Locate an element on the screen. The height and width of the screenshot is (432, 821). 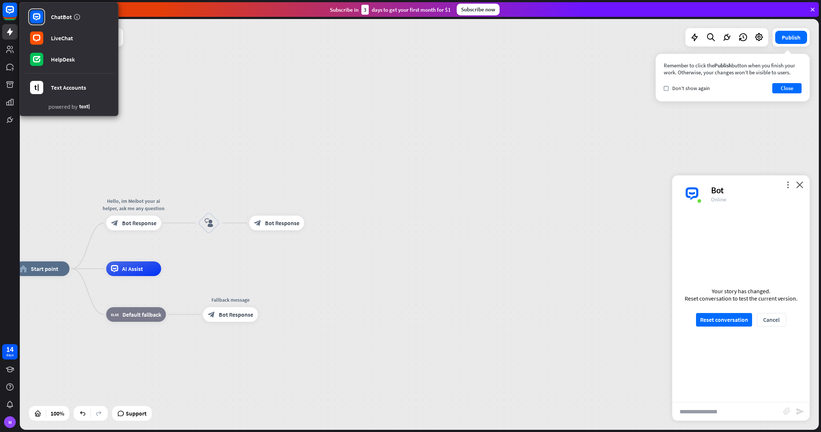
span: AI Assist is located at coordinates (132, 269).